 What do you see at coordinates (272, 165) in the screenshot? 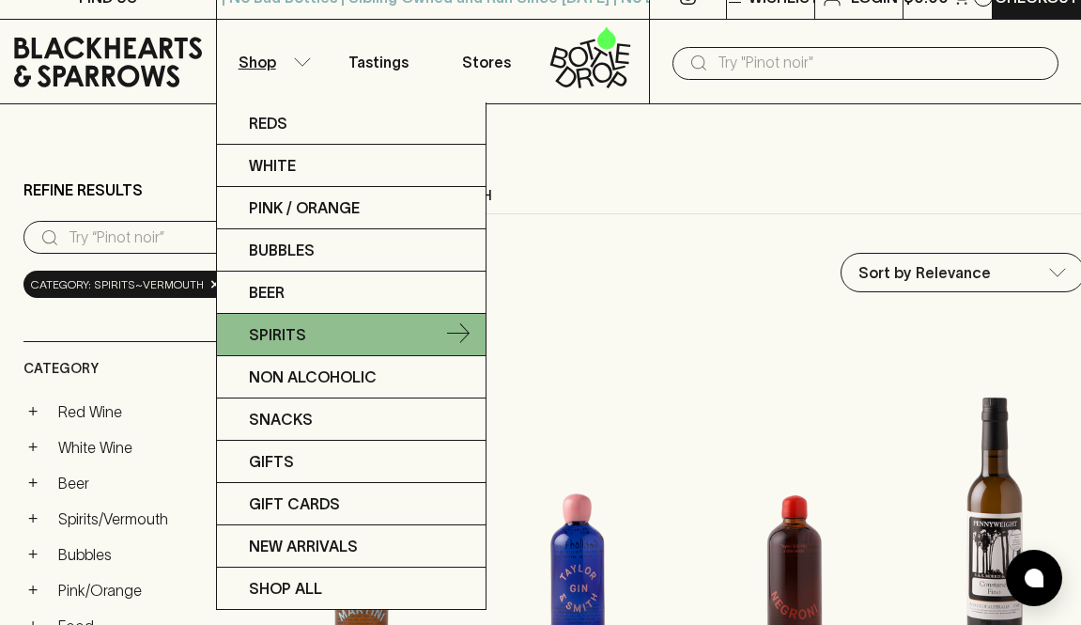
I see `p: White` at bounding box center [272, 165].